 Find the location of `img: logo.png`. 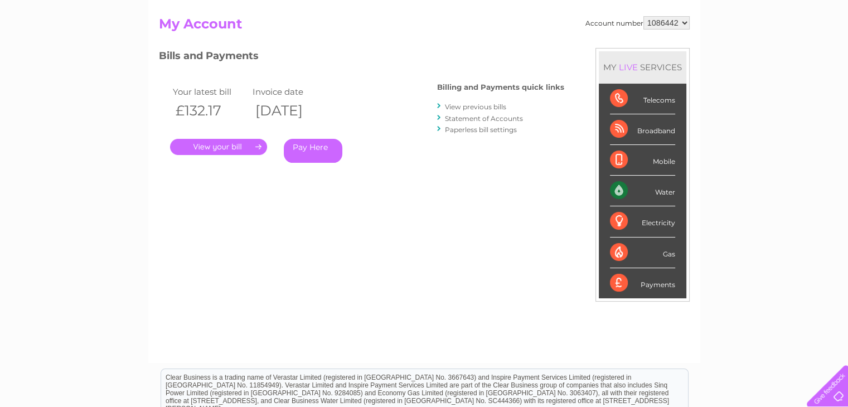

img: logo.png is located at coordinates (58, 46).